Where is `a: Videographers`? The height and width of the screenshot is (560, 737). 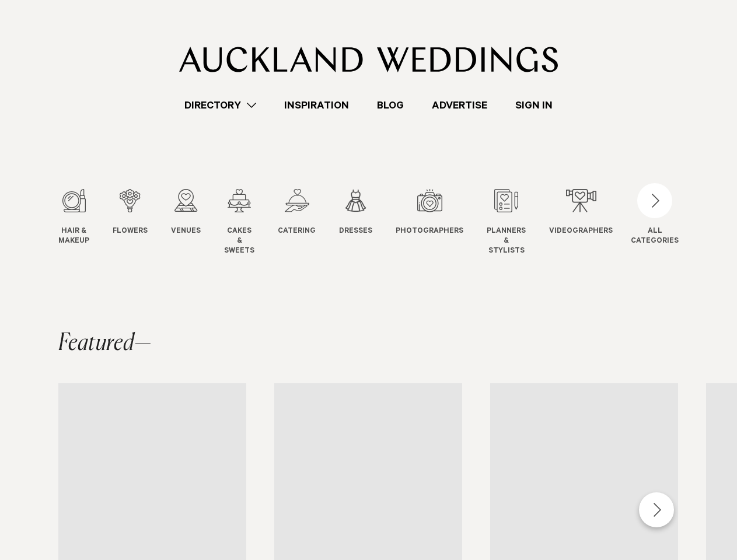
a: Videographers is located at coordinates (580, 213).